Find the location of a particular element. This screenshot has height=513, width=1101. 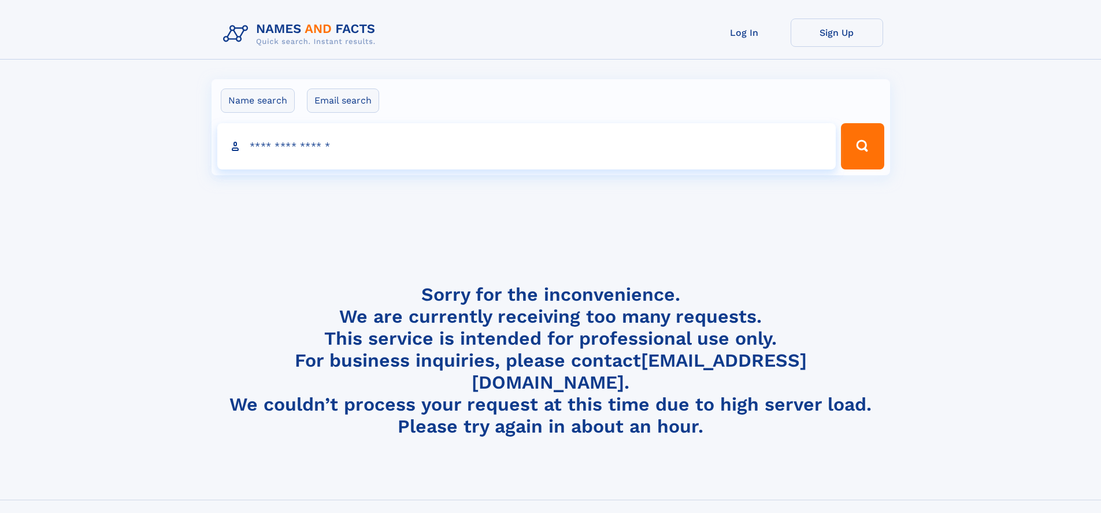

label: Name search is located at coordinates (258, 101).